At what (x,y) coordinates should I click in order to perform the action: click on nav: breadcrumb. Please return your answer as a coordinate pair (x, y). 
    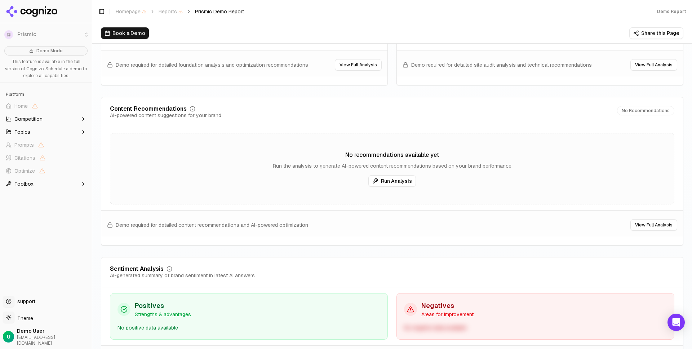
    Looking at the image, I should click on (180, 12).